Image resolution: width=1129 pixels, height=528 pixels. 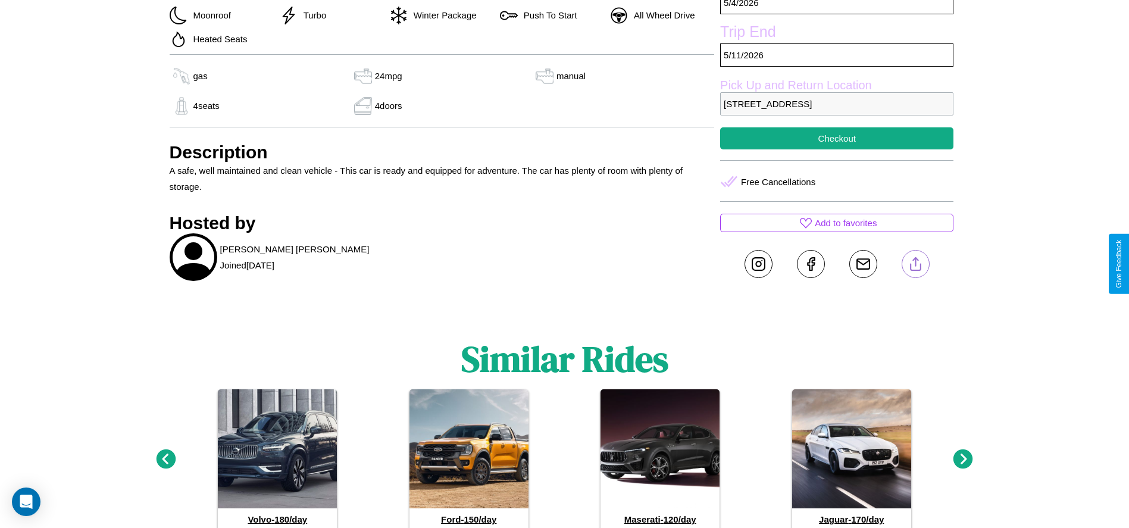 What do you see at coordinates (201, 76) in the screenshot?
I see `p: gas` at bounding box center [201, 76].